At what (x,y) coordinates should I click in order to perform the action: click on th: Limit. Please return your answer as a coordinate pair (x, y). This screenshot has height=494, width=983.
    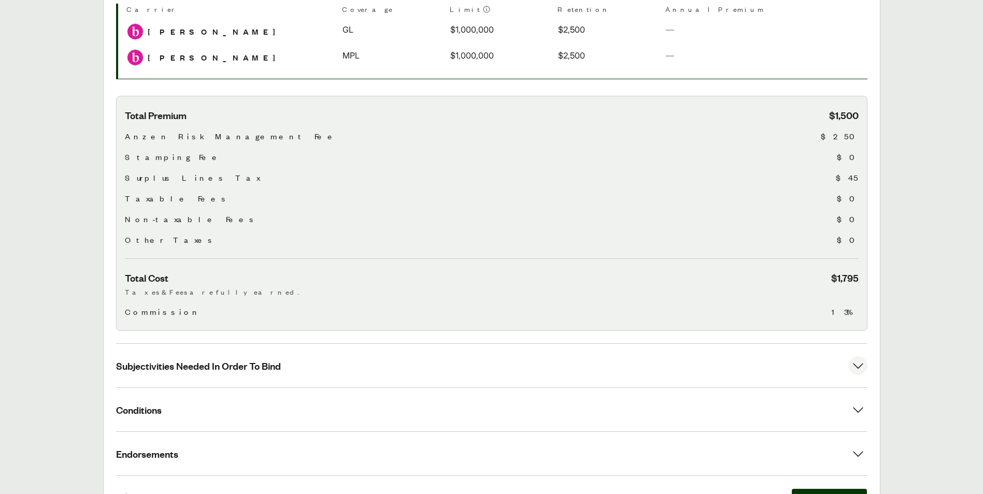
    Looking at the image, I should click on (500, 11).